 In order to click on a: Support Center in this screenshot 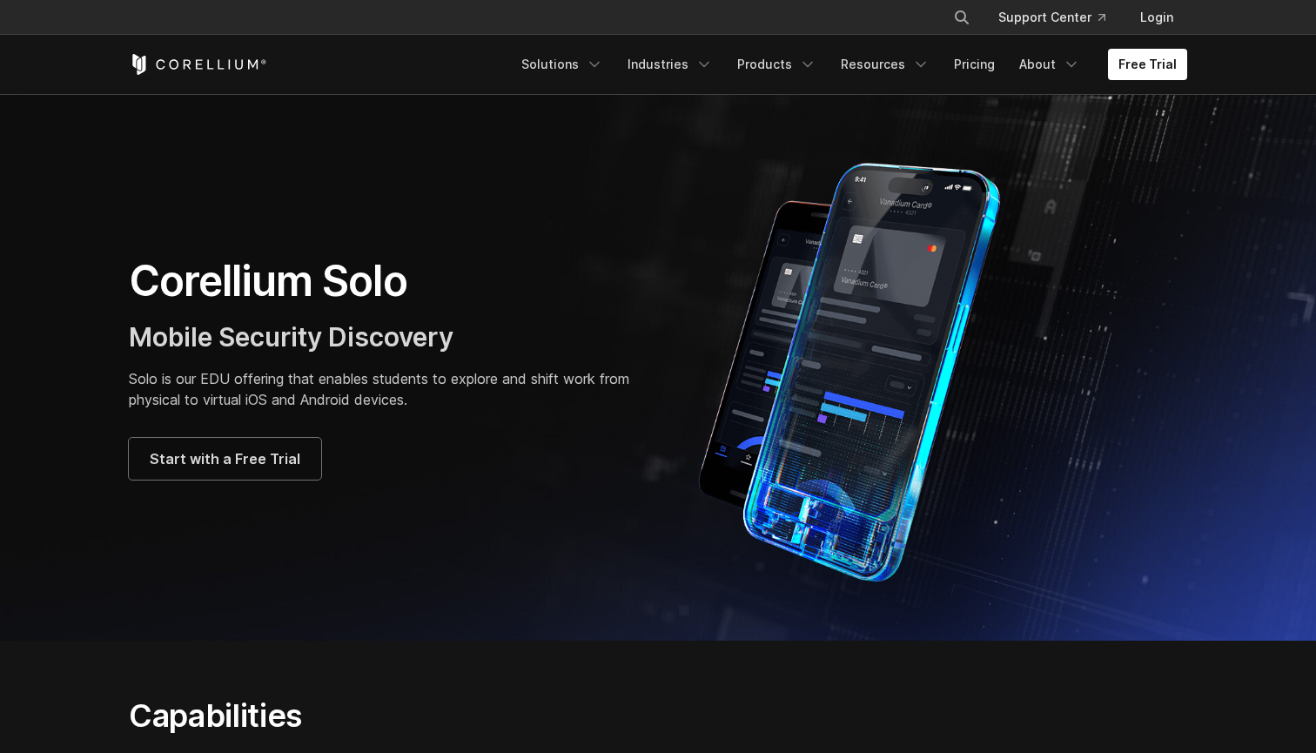, I will do `click(1052, 17)`.